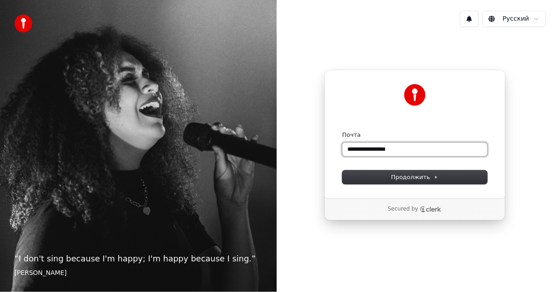 This screenshot has width=553, height=292. What do you see at coordinates (402, 209) in the screenshot?
I see `p: Secured by` at bounding box center [402, 209].